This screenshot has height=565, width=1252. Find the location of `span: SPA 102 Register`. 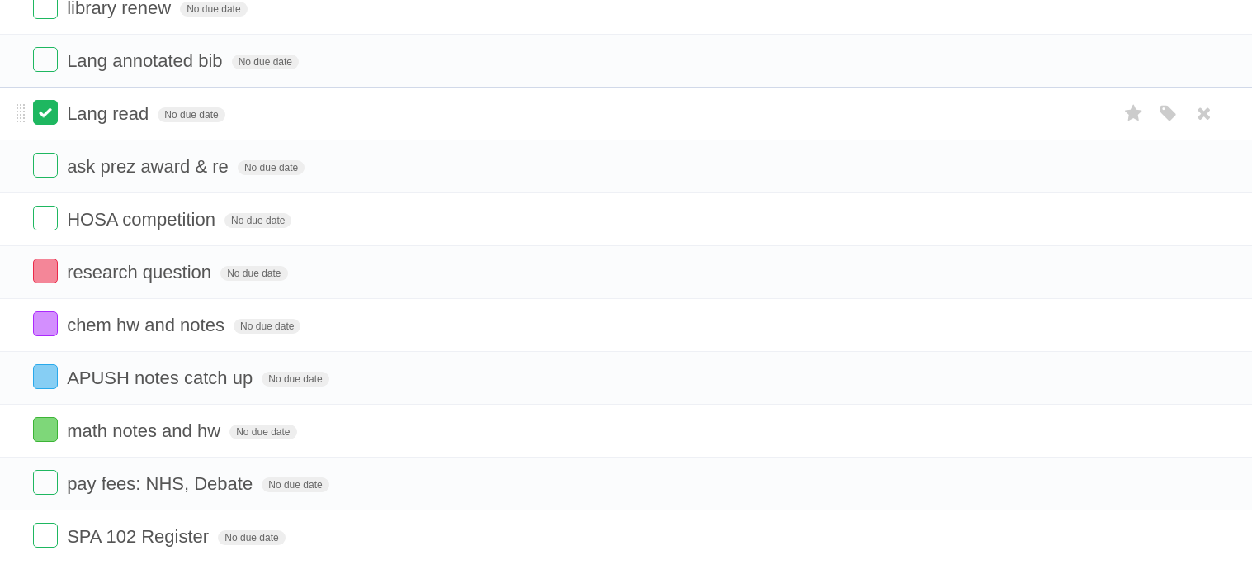

span: SPA 102 Register is located at coordinates (140, 536).